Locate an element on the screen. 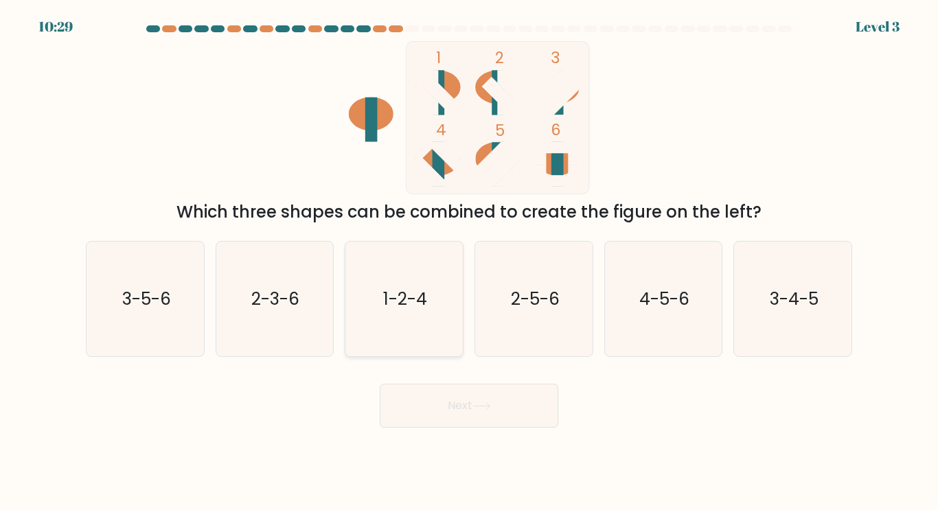 The image size is (938, 510). text: 2-3-6 is located at coordinates (276, 299).